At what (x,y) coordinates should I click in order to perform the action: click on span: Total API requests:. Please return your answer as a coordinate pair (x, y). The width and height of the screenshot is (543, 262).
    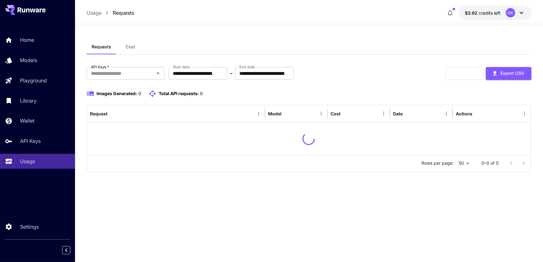
    Looking at the image, I should click on (179, 93).